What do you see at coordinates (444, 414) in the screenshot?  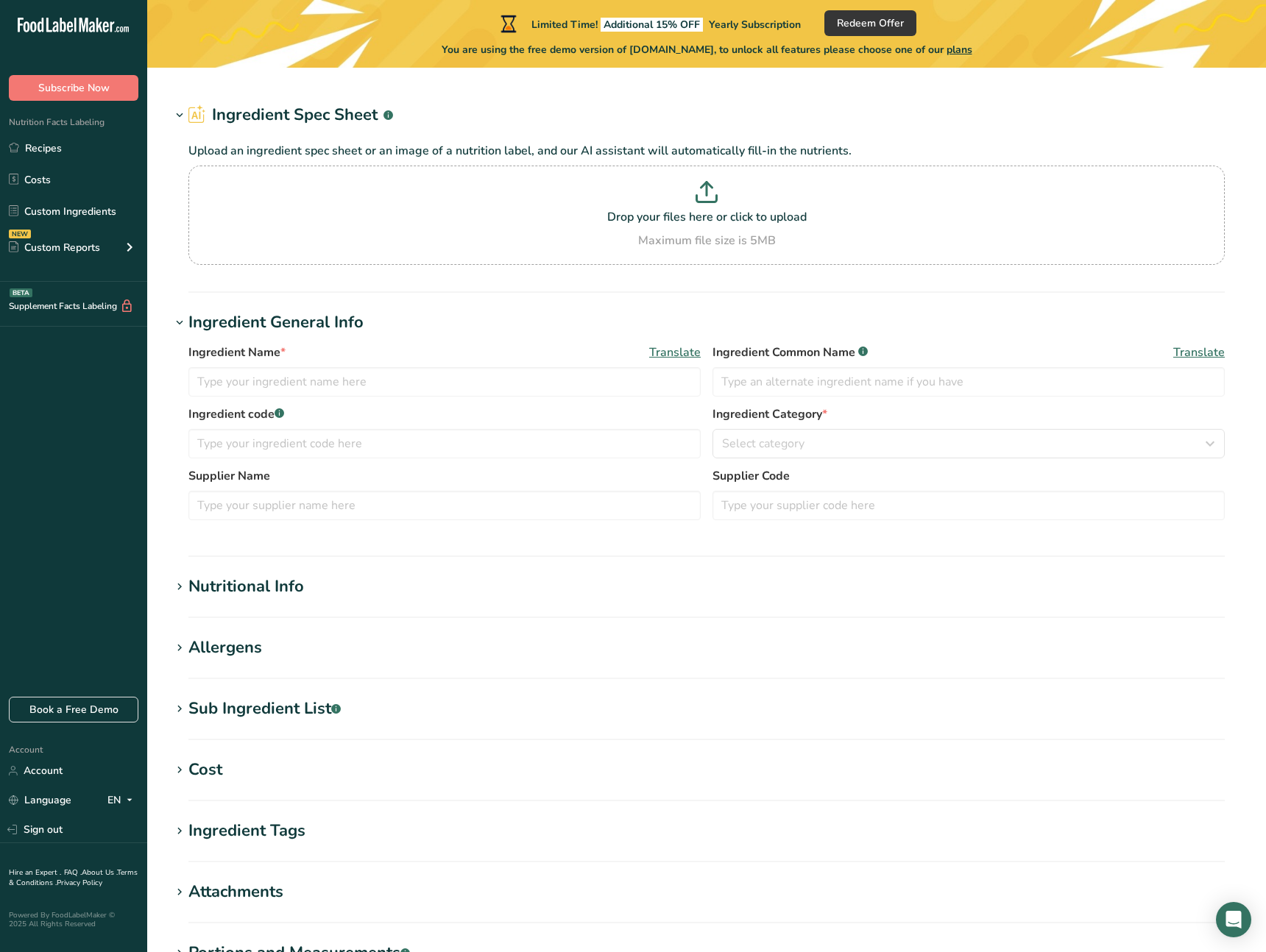 I see `label: Ingredient code` at bounding box center [444, 414].